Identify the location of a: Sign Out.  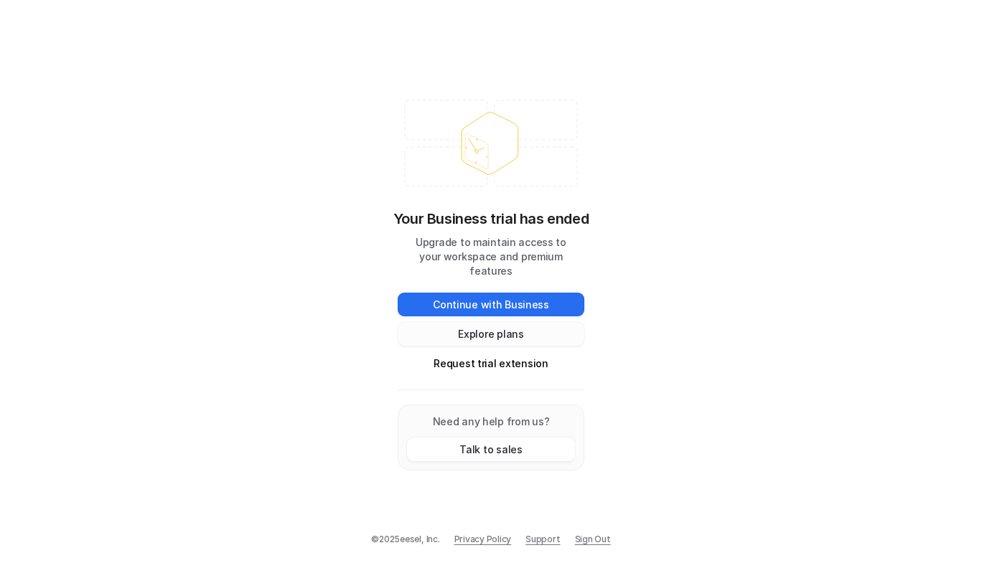
(593, 540).